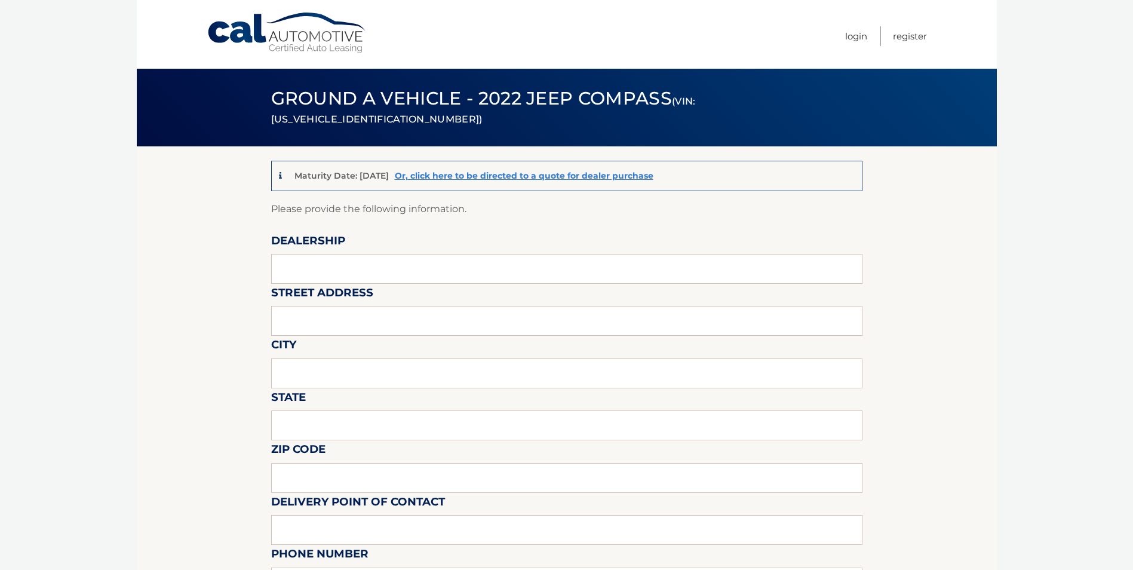 Image resolution: width=1133 pixels, height=570 pixels. Describe the element at coordinates (320, 556) in the screenshot. I see `label: Phone Number` at that location.